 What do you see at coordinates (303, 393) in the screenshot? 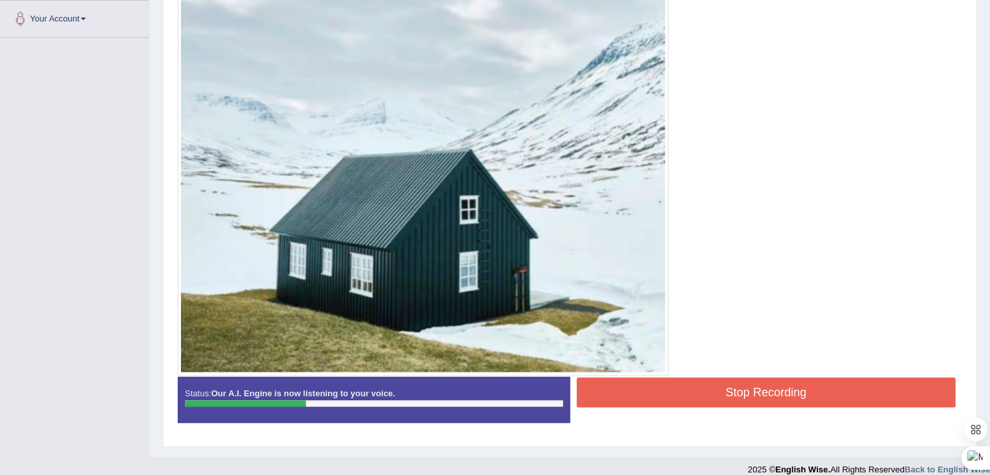
I see `strong: Our A.I. Engine is now listening to your voice.` at bounding box center [303, 393].